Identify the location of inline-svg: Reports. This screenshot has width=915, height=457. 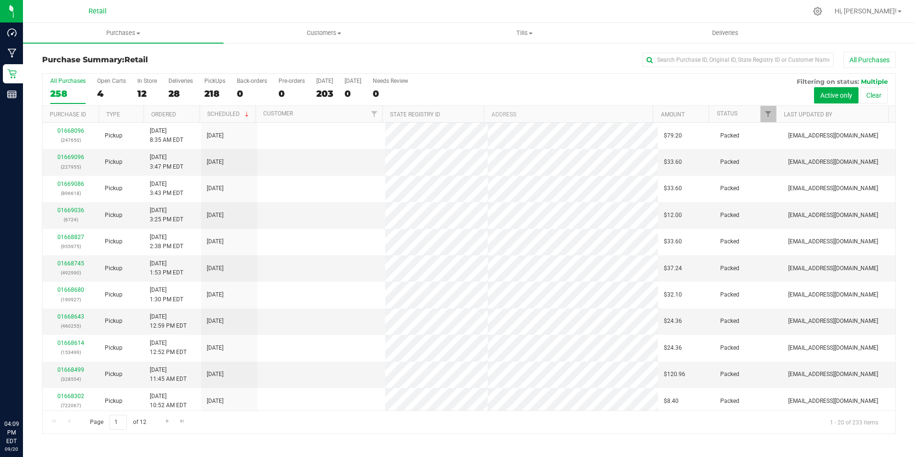
(12, 94).